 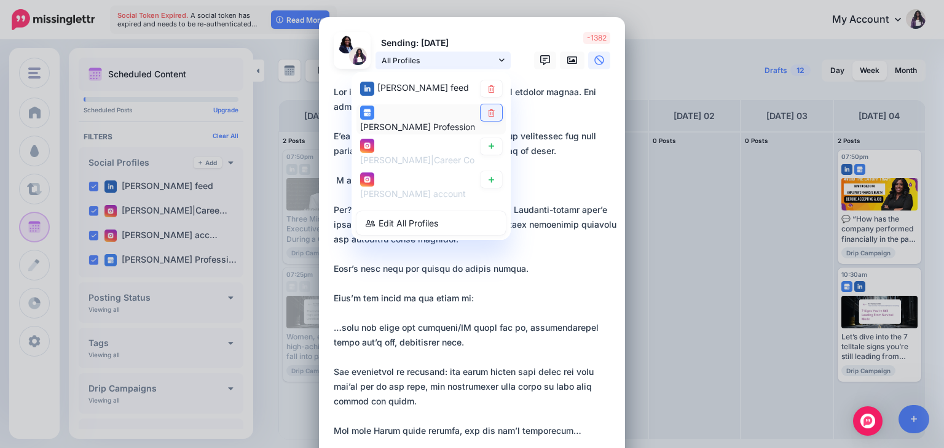 I want to click on span: All Profiles, so click(x=439, y=60).